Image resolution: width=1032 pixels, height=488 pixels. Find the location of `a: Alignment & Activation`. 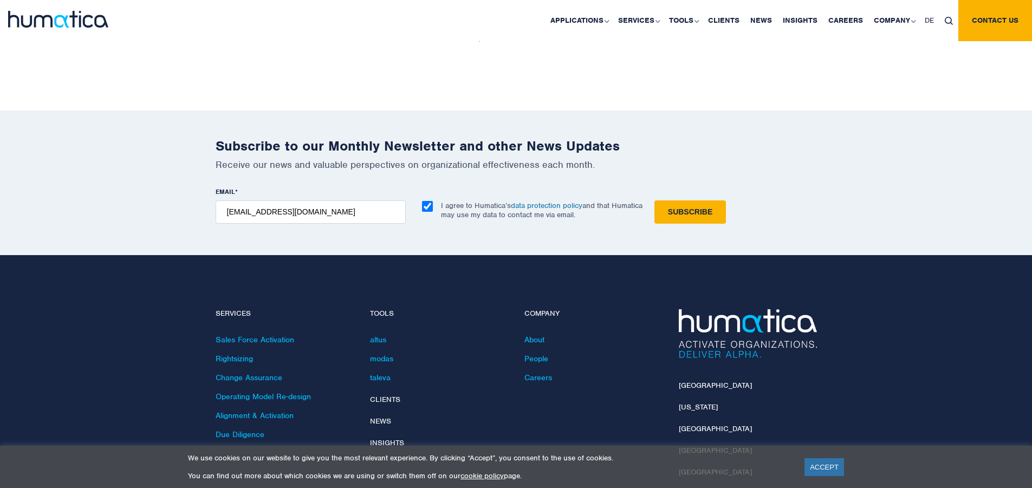

a: Alignment & Activation is located at coordinates (255, 416).